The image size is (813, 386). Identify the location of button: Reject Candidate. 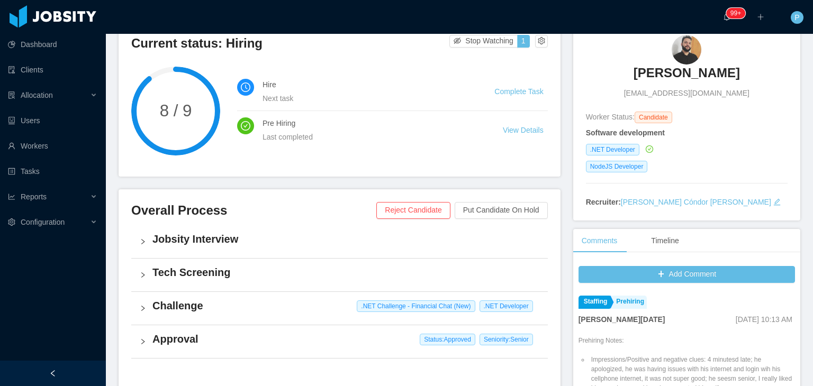
(413, 211).